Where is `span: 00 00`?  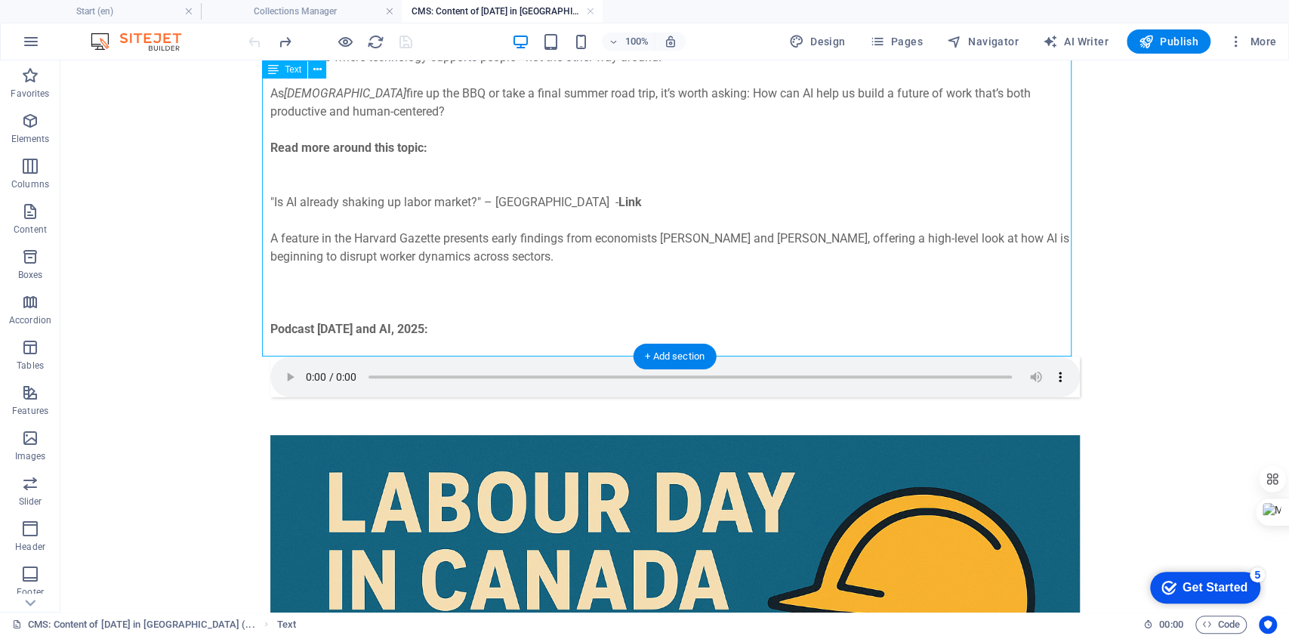
span: 00 00 is located at coordinates (1170, 624).